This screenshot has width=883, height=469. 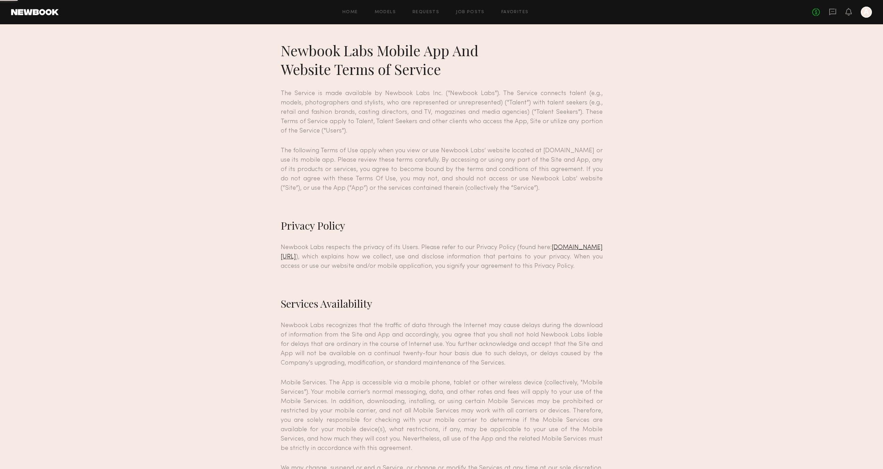 I want to click on a: Home, so click(x=350, y=12).